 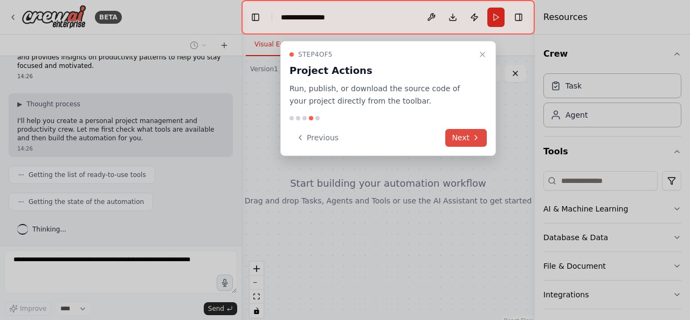 I want to click on button: Close walkthrough, so click(x=483, y=54).